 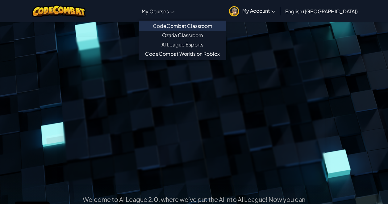 What do you see at coordinates (155, 11) in the screenshot?
I see `span: My Courses` at bounding box center [155, 11].